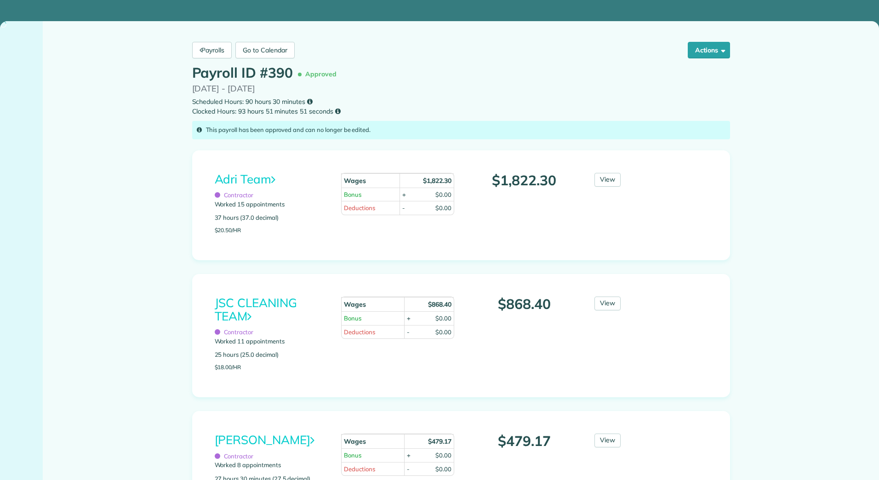 The width and height of the screenshot is (879, 480). I want to click on p: $18.00/hr, so click(271, 367).